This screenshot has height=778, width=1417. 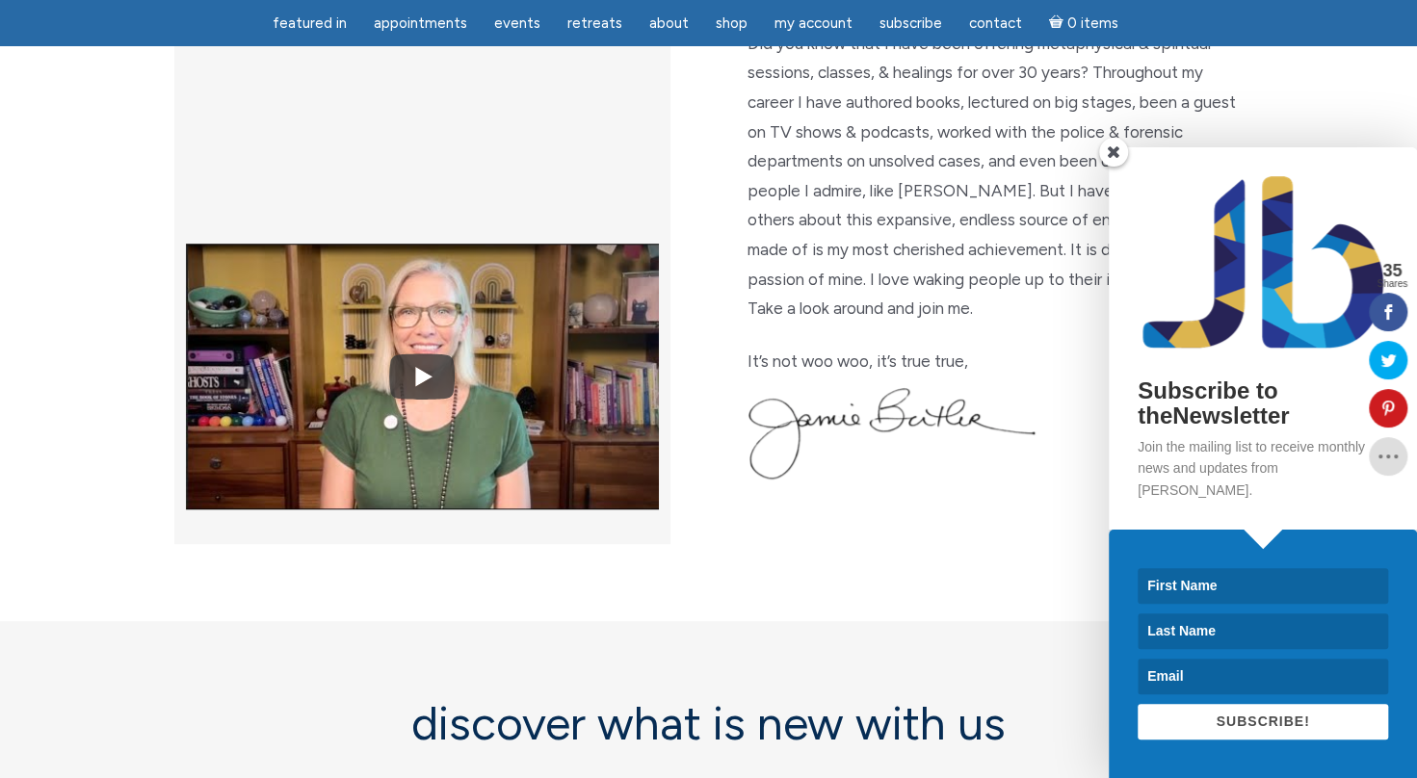 I want to click on input: Email, so click(x=1263, y=676).